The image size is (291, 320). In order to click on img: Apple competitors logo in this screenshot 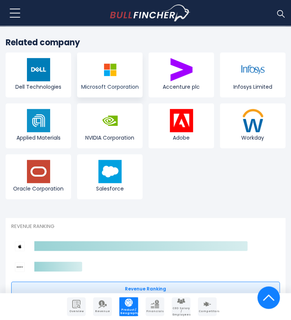, I will do `click(20, 247)`.